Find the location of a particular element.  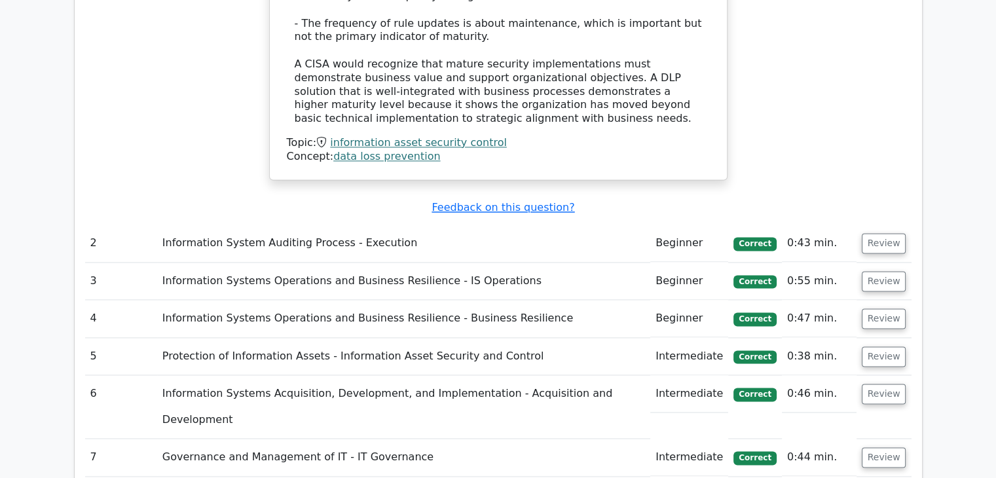

td: Information System Auditing Process - Execution is located at coordinates (404, 243).